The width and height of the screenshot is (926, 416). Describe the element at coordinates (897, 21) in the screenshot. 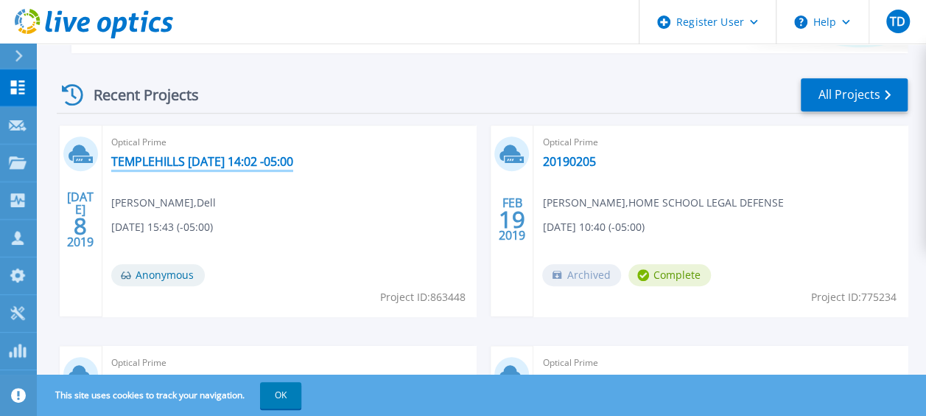

I see `span: TD` at that location.